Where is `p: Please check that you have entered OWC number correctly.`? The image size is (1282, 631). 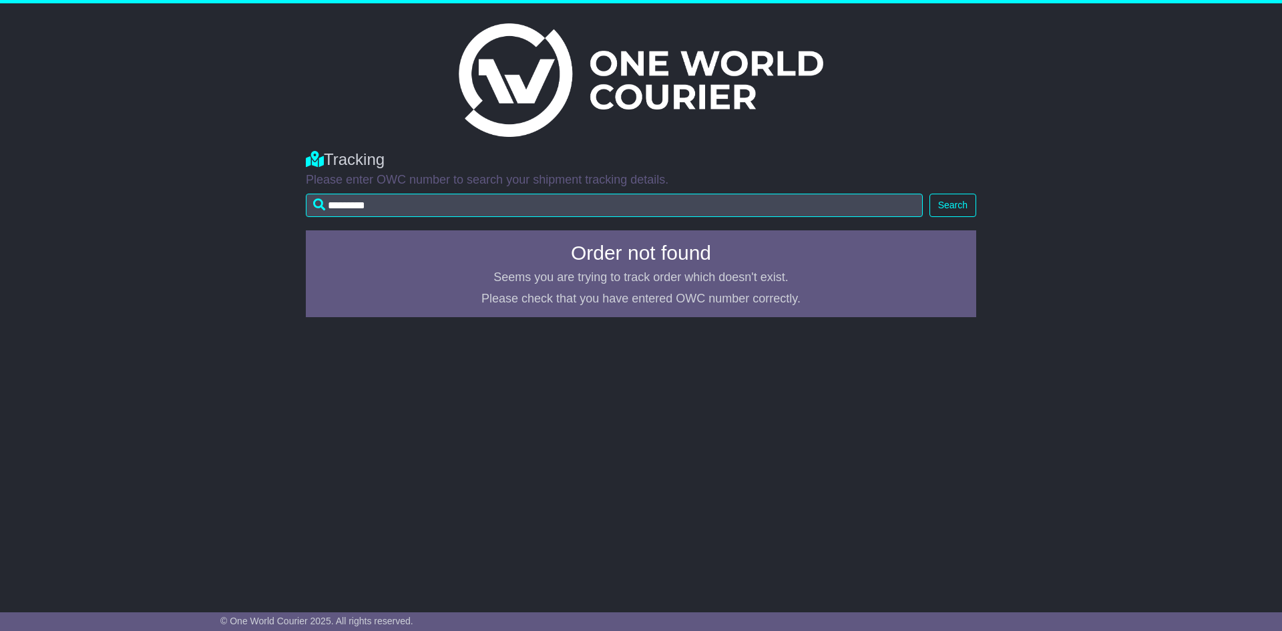
p: Please check that you have entered OWC number correctly. is located at coordinates (641, 299).